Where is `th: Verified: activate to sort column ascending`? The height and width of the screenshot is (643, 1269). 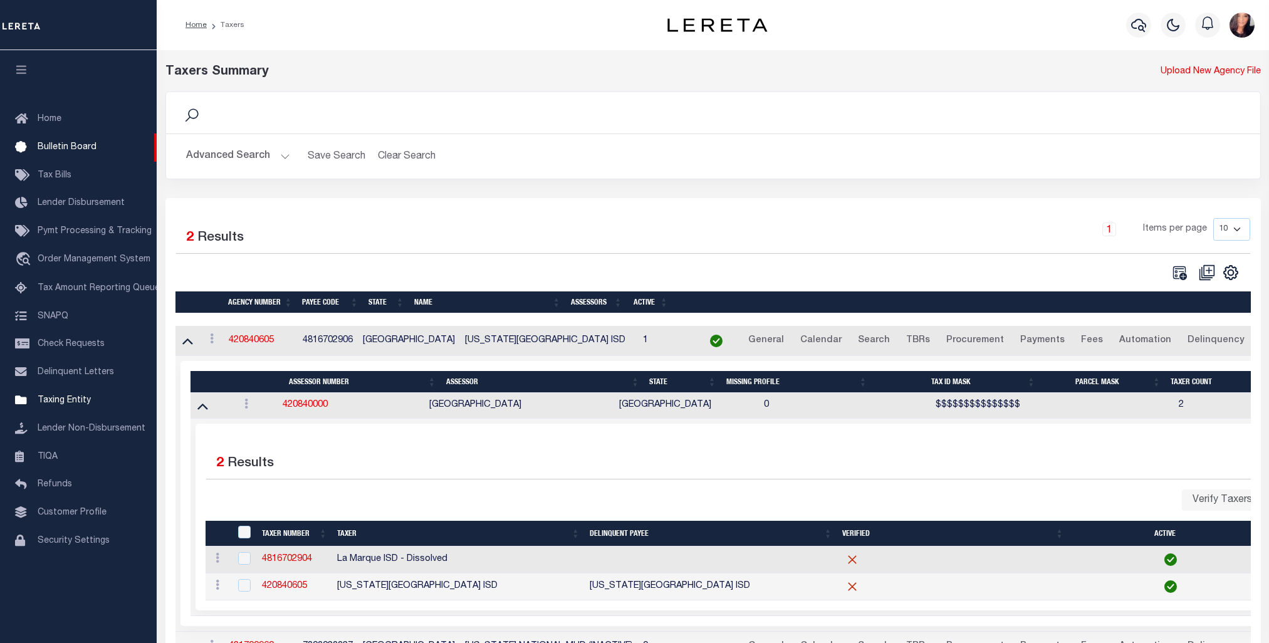 th: Verified: activate to sort column ascending is located at coordinates (953, 533).